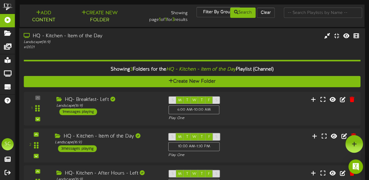 The width and height of the screenshot is (369, 180). I want to click on span: 3, so click(131, 69).